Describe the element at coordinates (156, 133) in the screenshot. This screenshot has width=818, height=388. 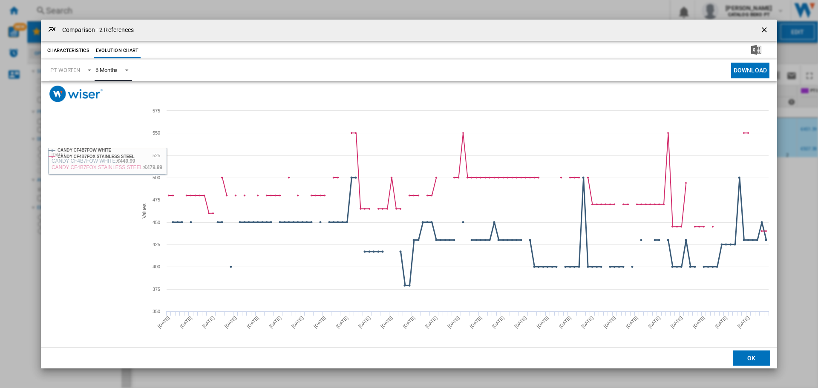
I see `tspan: 550` at that location.